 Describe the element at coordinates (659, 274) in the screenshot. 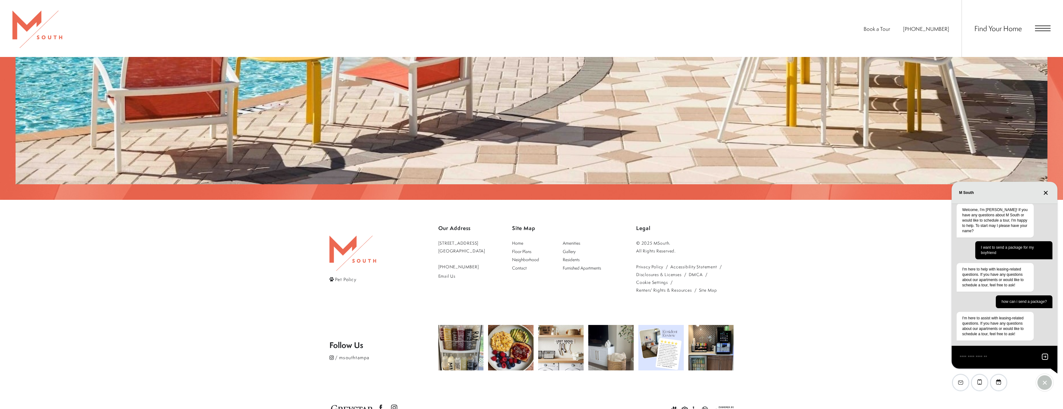

I see `a: Local and State Disclosures and License Information` at that location.